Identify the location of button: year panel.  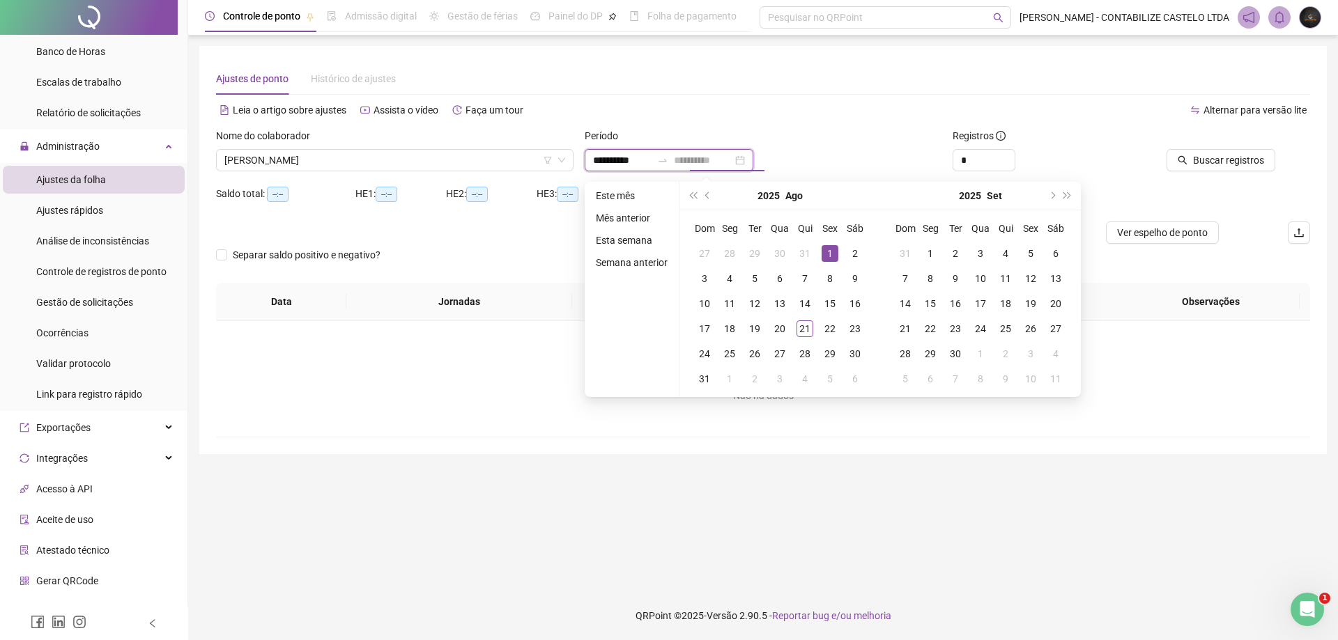
(970, 196).